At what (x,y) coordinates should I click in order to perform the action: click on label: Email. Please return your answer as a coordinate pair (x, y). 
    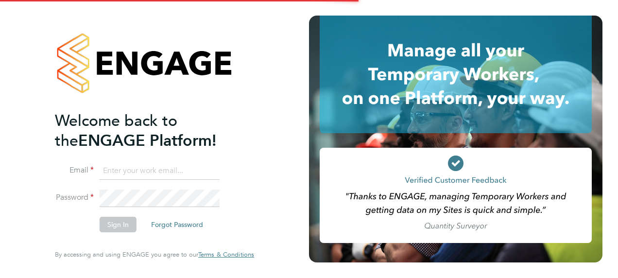
    Looking at the image, I should click on (74, 170).